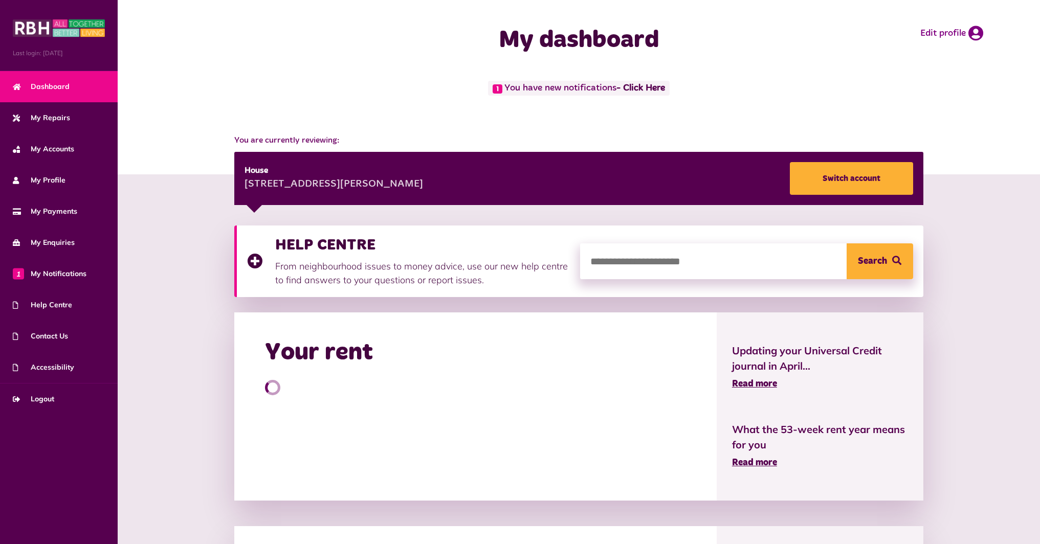  Describe the element at coordinates (319, 353) in the screenshot. I see `h2: Your rent` at that location.